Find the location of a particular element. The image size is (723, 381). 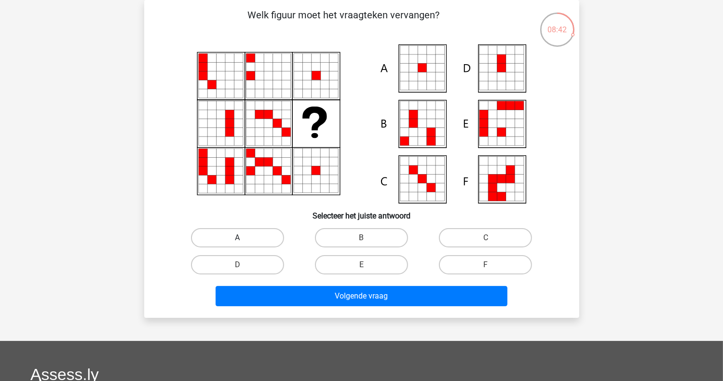

label: F is located at coordinates (485, 265).